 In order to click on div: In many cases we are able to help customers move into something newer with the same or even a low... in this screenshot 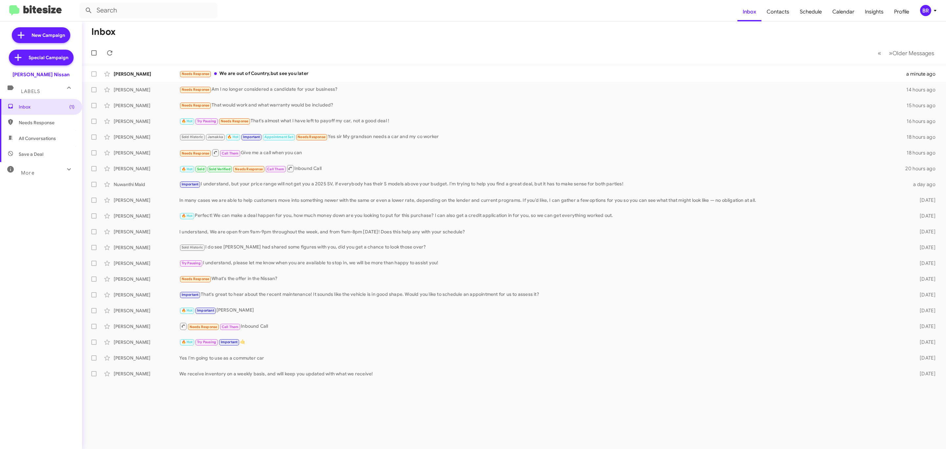, I will do `click(543, 200)`.